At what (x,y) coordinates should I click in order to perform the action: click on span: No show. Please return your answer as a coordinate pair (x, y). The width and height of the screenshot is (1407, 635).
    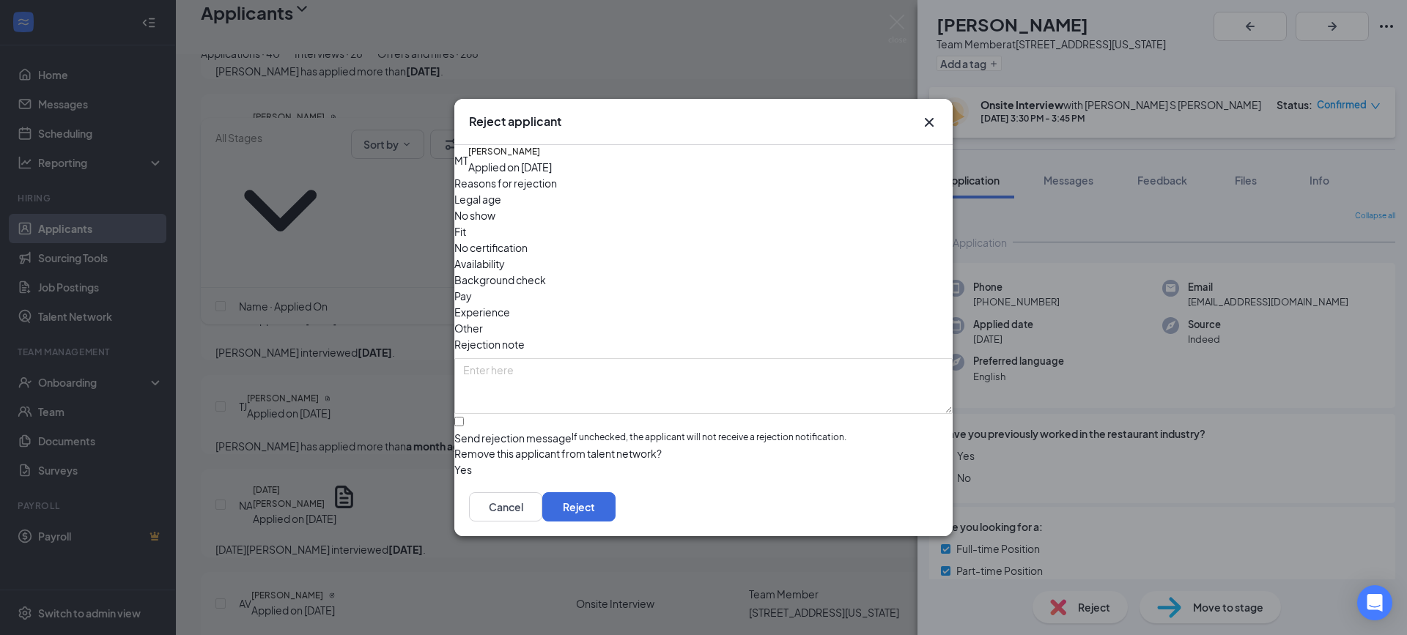
    Looking at the image, I should click on (475, 215).